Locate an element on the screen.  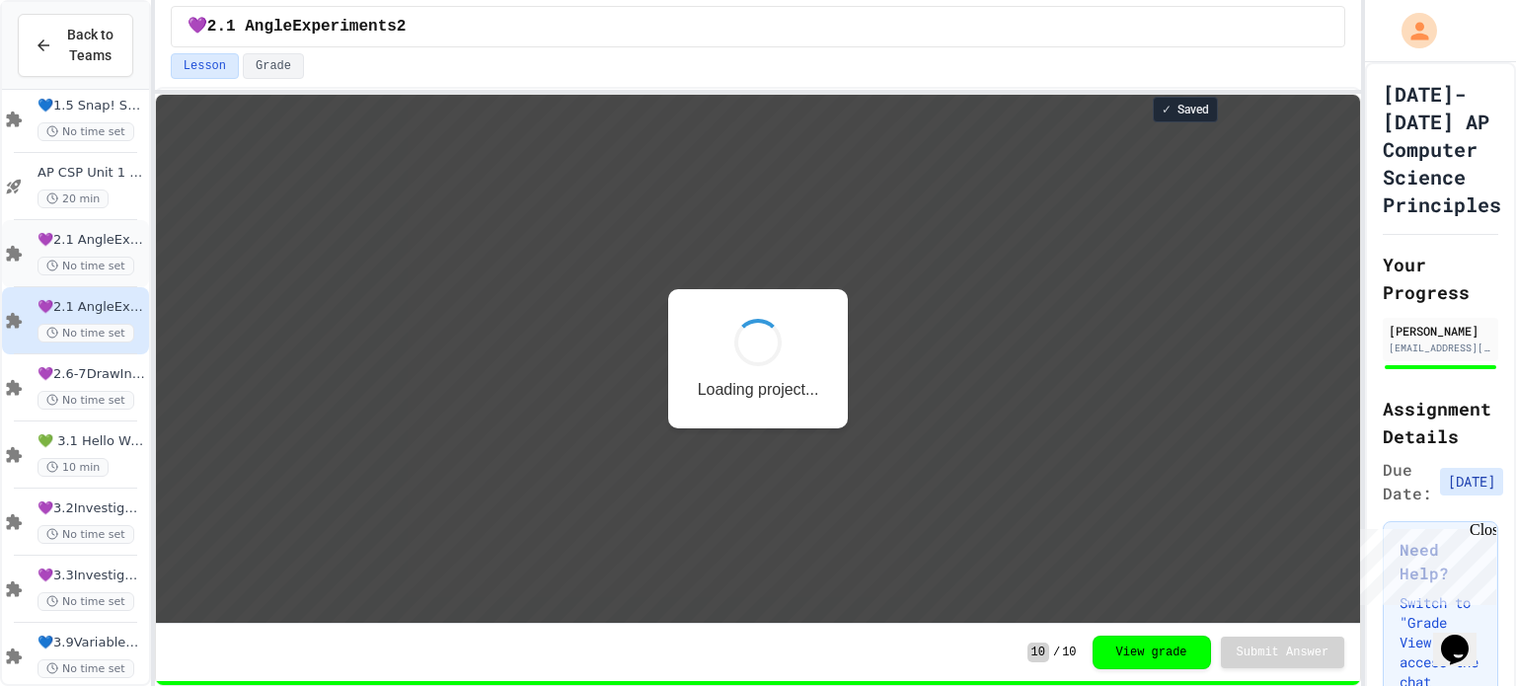
span: 20 min is located at coordinates (73, 198).